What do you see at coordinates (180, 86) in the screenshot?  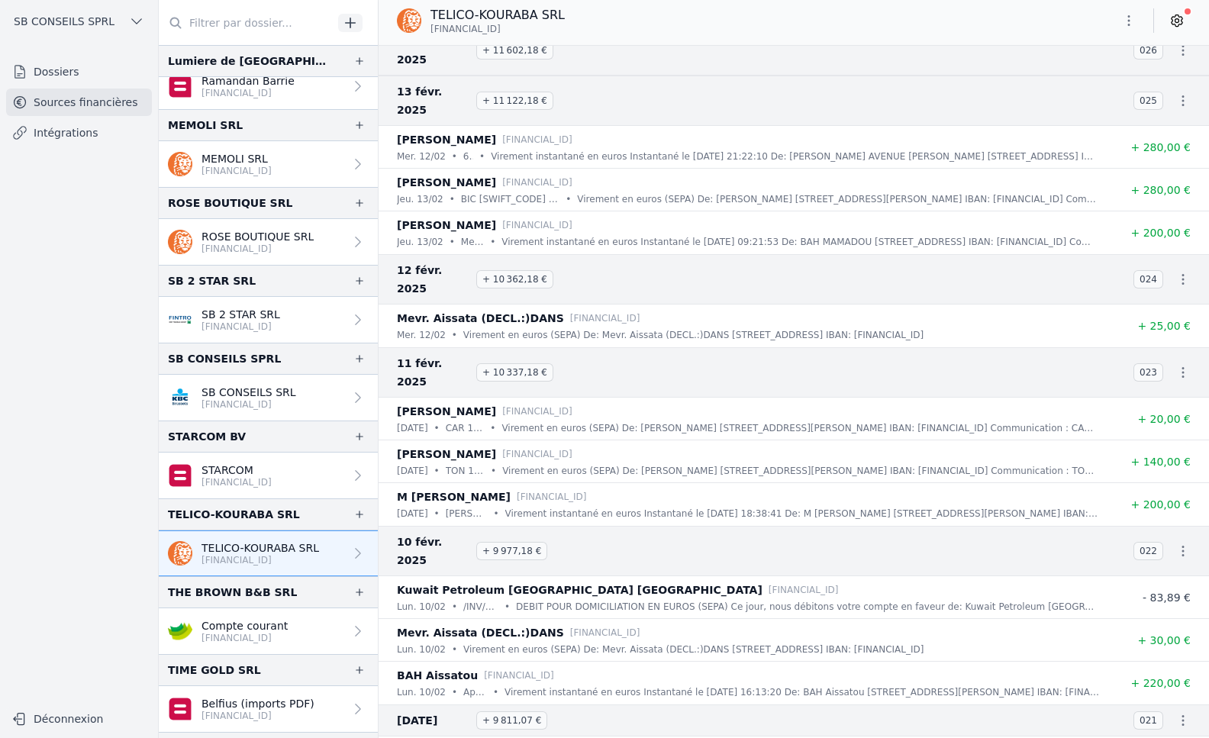 I see `img: belfius-1.png` at bounding box center [180, 86].